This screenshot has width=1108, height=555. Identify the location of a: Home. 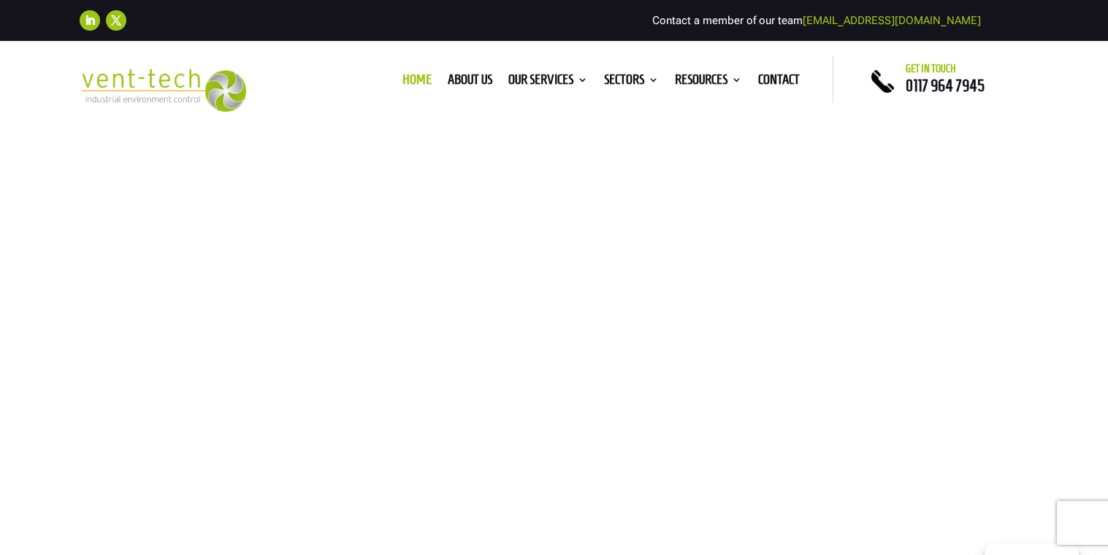
(417, 83).